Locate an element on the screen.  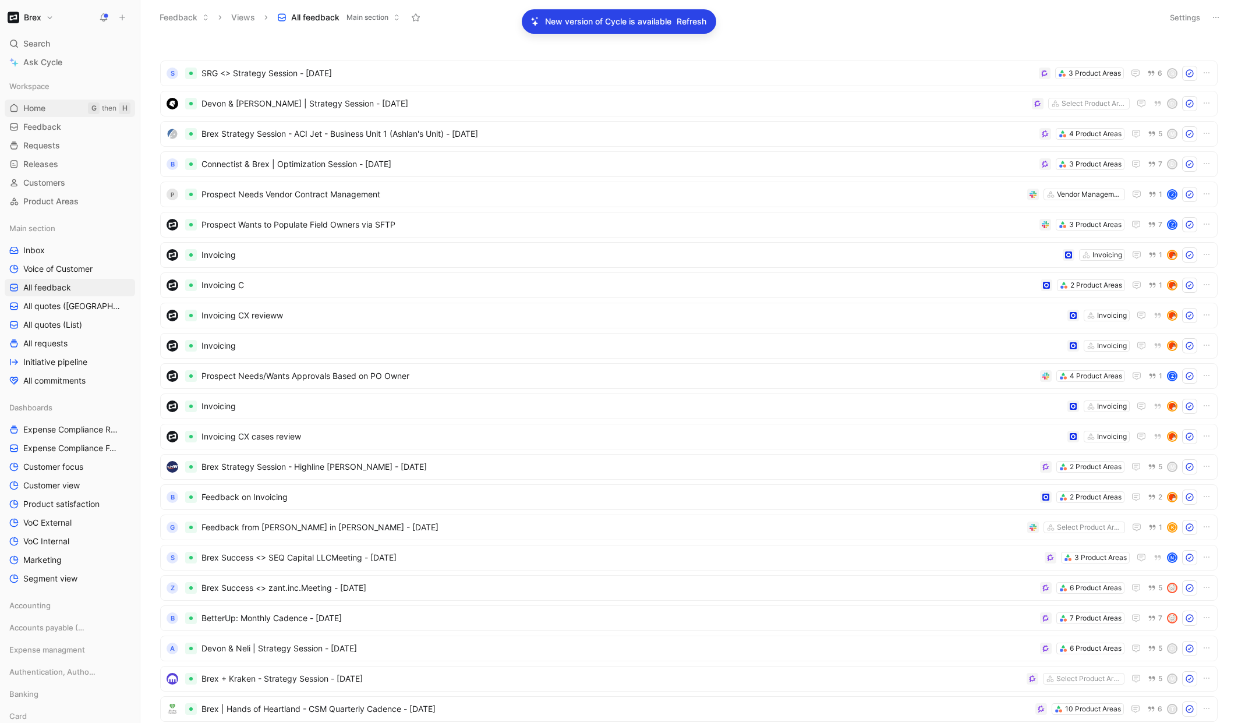
a: logoInvoicing CX cases reviewInvoicingavatar is located at coordinates (689, 437).